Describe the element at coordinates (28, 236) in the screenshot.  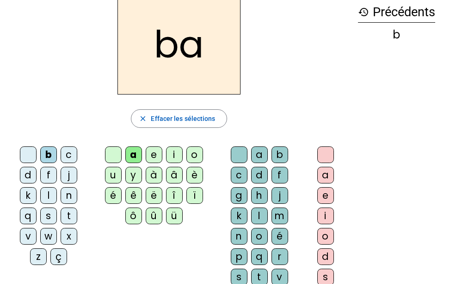
I see `div: v` at that location.